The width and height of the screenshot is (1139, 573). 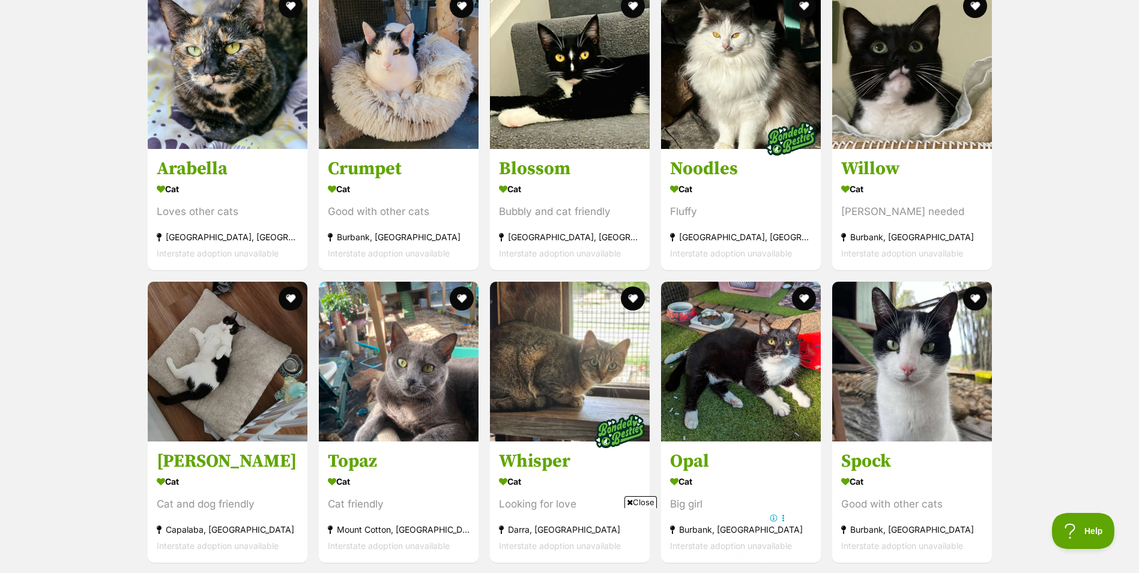 What do you see at coordinates (741, 504) in the screenshot?
I see `div: Big girl` at bounding box center [741, 504].